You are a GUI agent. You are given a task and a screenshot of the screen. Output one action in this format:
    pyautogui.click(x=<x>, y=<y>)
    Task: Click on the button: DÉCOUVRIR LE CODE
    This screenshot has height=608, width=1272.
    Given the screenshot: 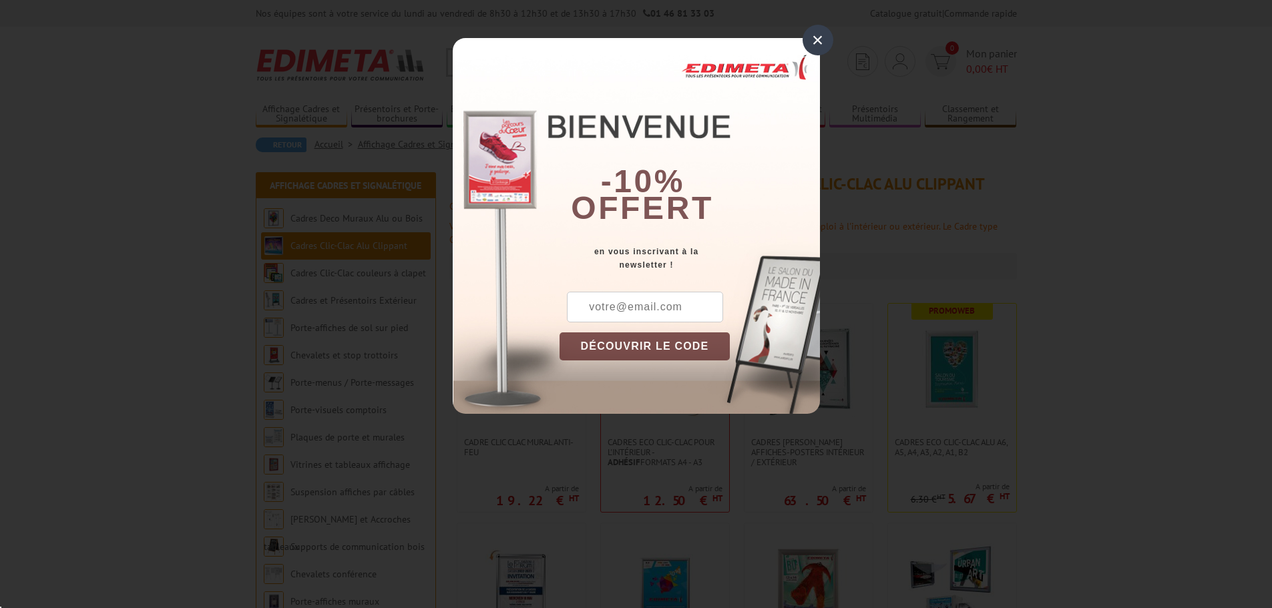 What is the action you would take?
    pyautogui.click(x=645, y=347)
    